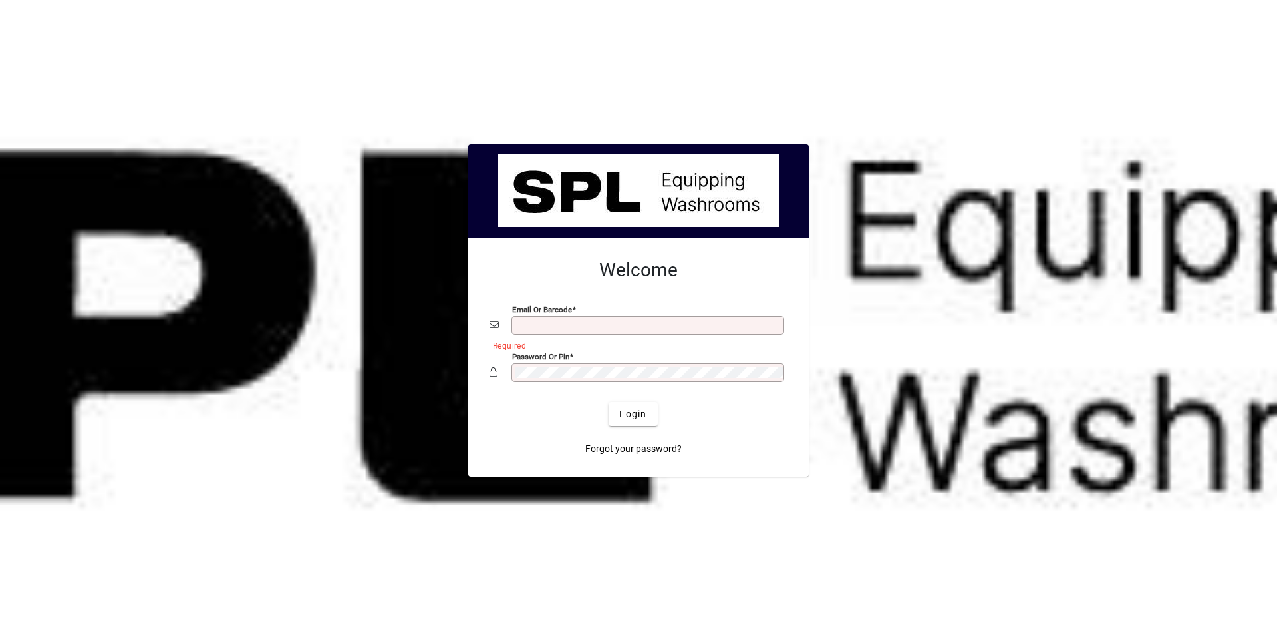  What do you see at coordinates (633, 414) in the screenshot?
I see `span: Login` at bounding box center [633, 414].